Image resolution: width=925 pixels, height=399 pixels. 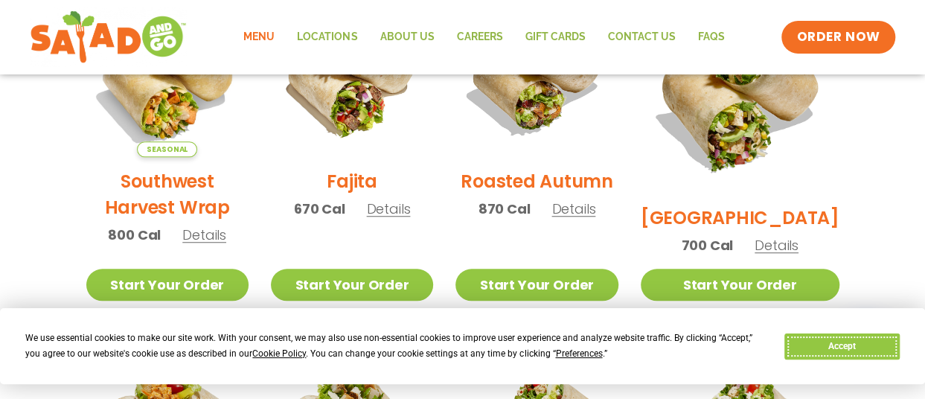 What do you see at coordinates (838, 37) in the screenshot?
I see `a: ORDER NOW` at bounding box center [838, 37].